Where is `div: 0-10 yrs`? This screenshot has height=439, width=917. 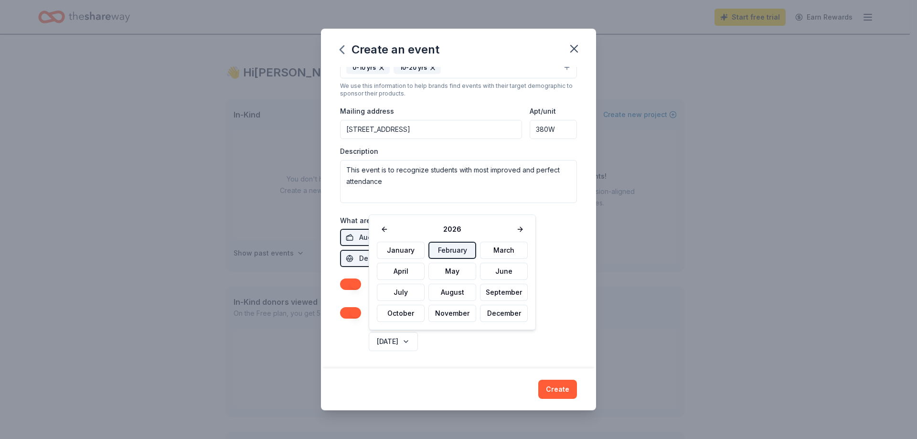
div: 0-10 yrs is located at coordinates (368, 68).